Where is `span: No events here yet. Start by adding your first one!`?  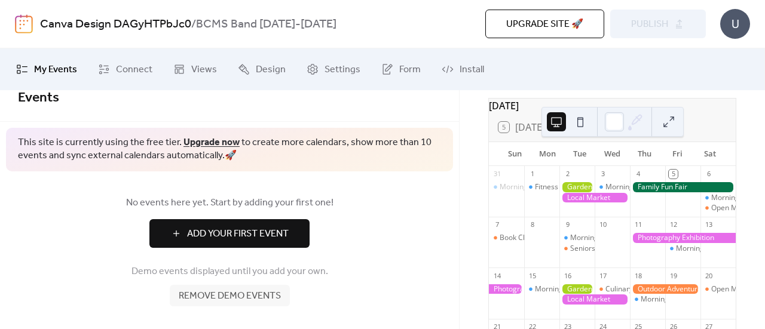
span: No events here yet. Start by adding your first one! is located at coordinates (230, 203).